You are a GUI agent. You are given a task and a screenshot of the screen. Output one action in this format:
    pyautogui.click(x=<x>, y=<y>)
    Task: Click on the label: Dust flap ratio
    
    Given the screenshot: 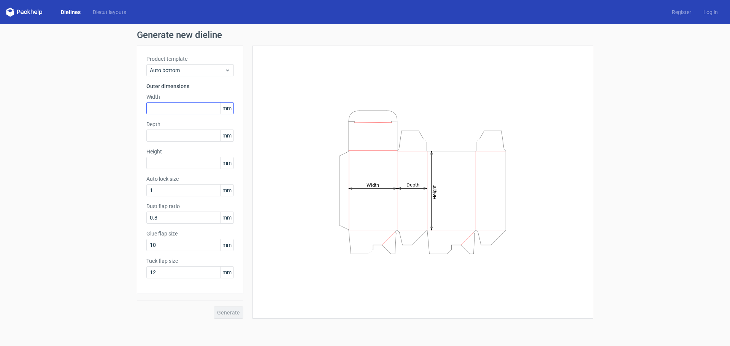 What is the action you would take?
    pyautogui.click(x=190, y=207)
    